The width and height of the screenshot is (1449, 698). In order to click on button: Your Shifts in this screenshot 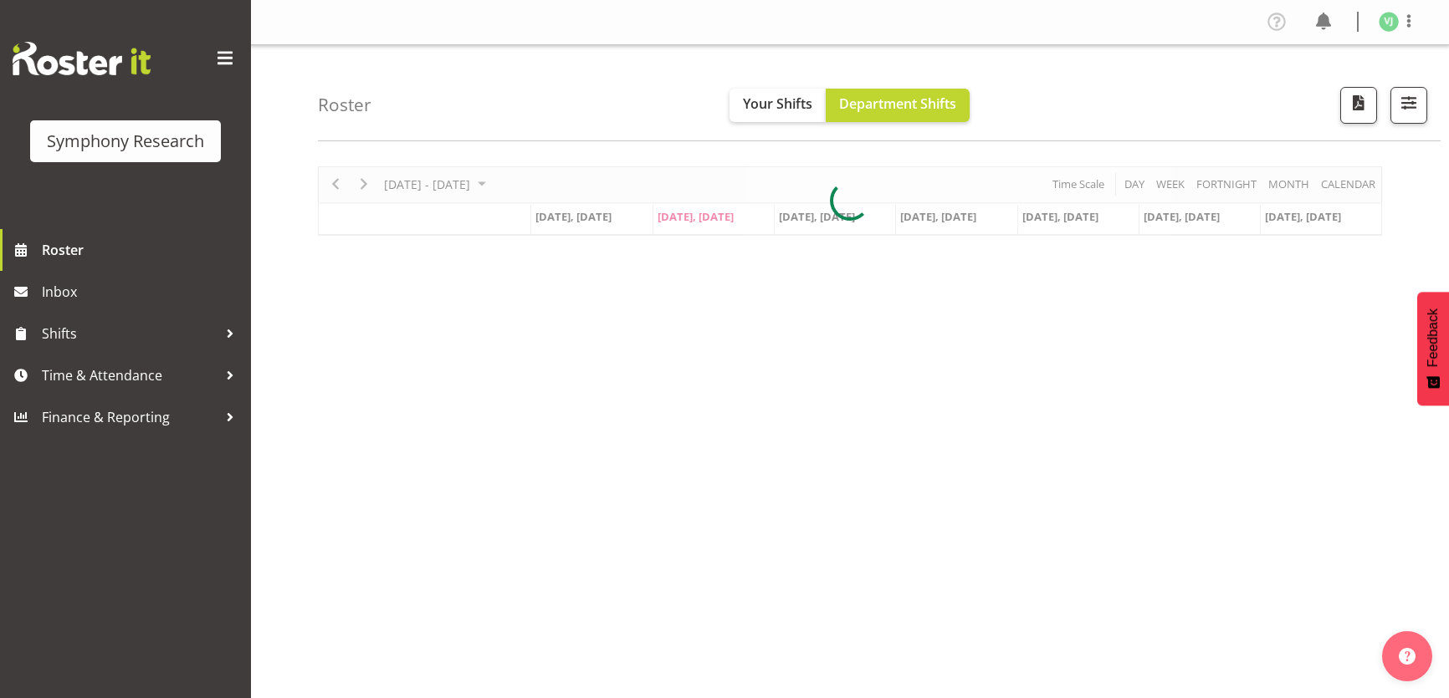, I will do `click(777, 105)`.